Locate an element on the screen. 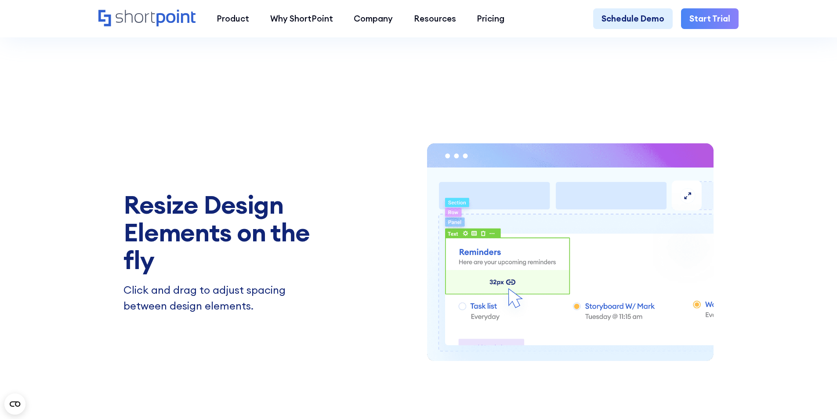 The height and width of the screenshot is (419, 837). a: Resources is located at coordinates (435, 19).